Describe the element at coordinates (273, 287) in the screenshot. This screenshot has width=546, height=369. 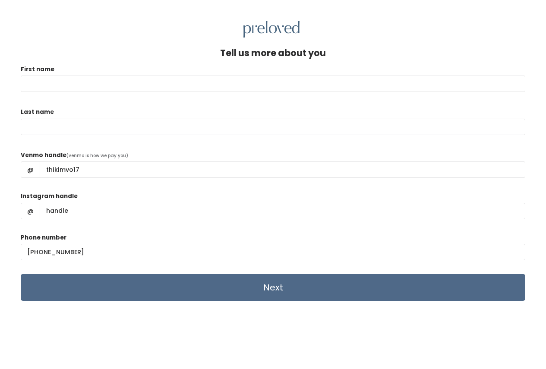
I see `input: Next` at that location.